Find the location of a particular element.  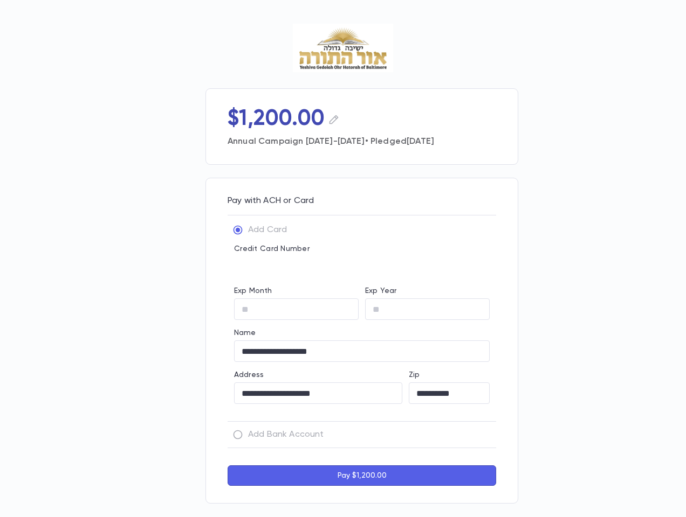

label: Exp Month is located at coordinates (253, 291).